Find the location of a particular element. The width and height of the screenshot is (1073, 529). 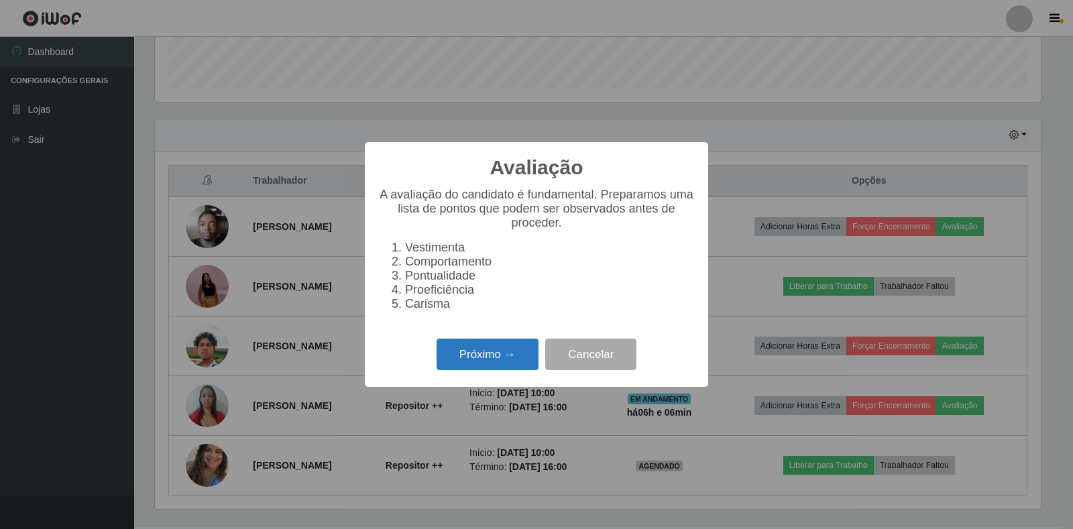

button: Cancelar is located at coordinates (591, 354).